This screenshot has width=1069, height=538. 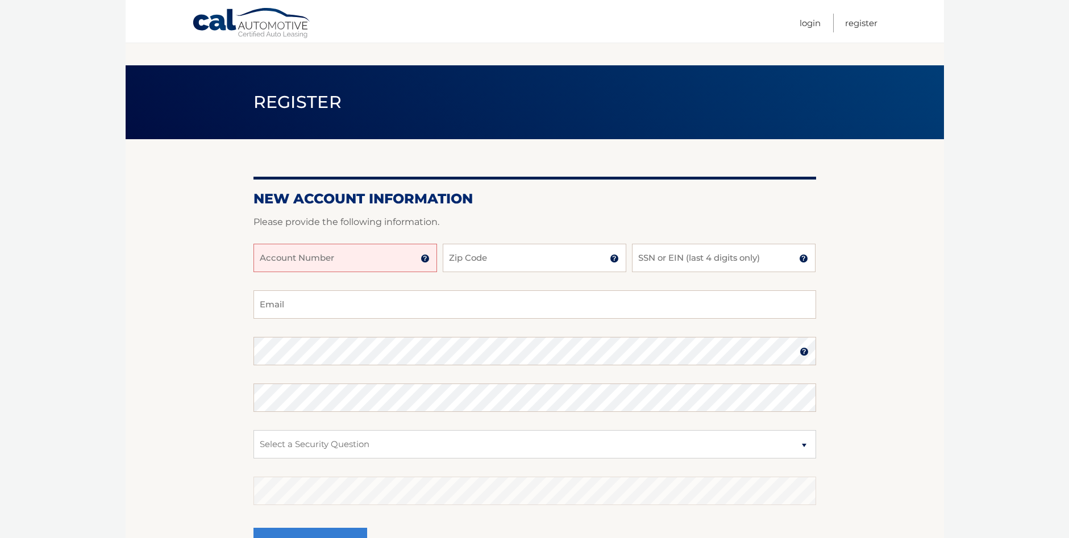 I want to click on a: Cal Automotive, so click(x=252, y=24).